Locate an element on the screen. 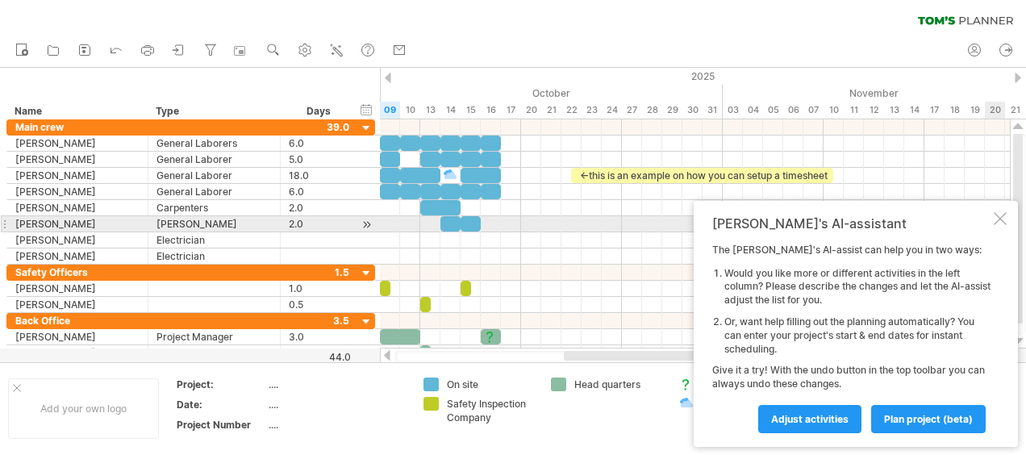  div: Thursday, 9 October 2025 is located at coordinates (390, 110).